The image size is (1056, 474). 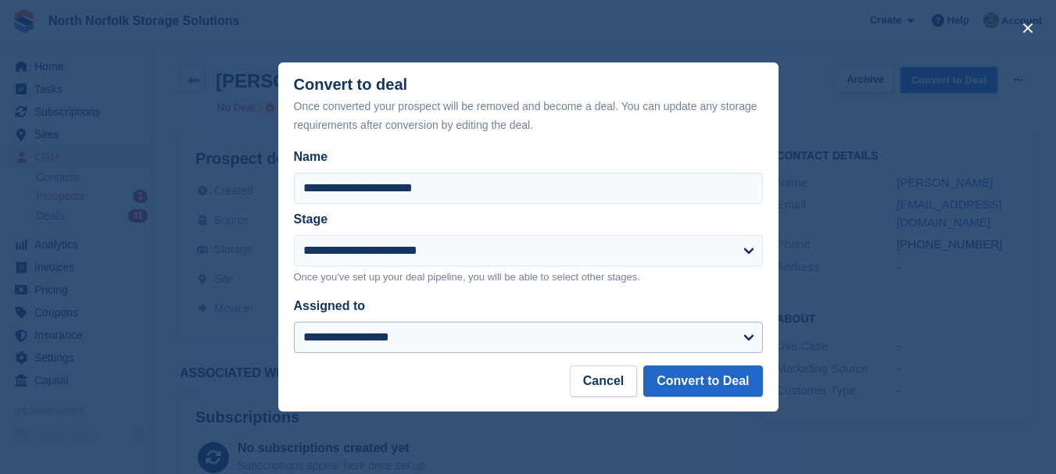 What do you see at coordinates (702, 381) in the screenshot?
I see `button: Convert to Deal` at bounding box center [702, 381].